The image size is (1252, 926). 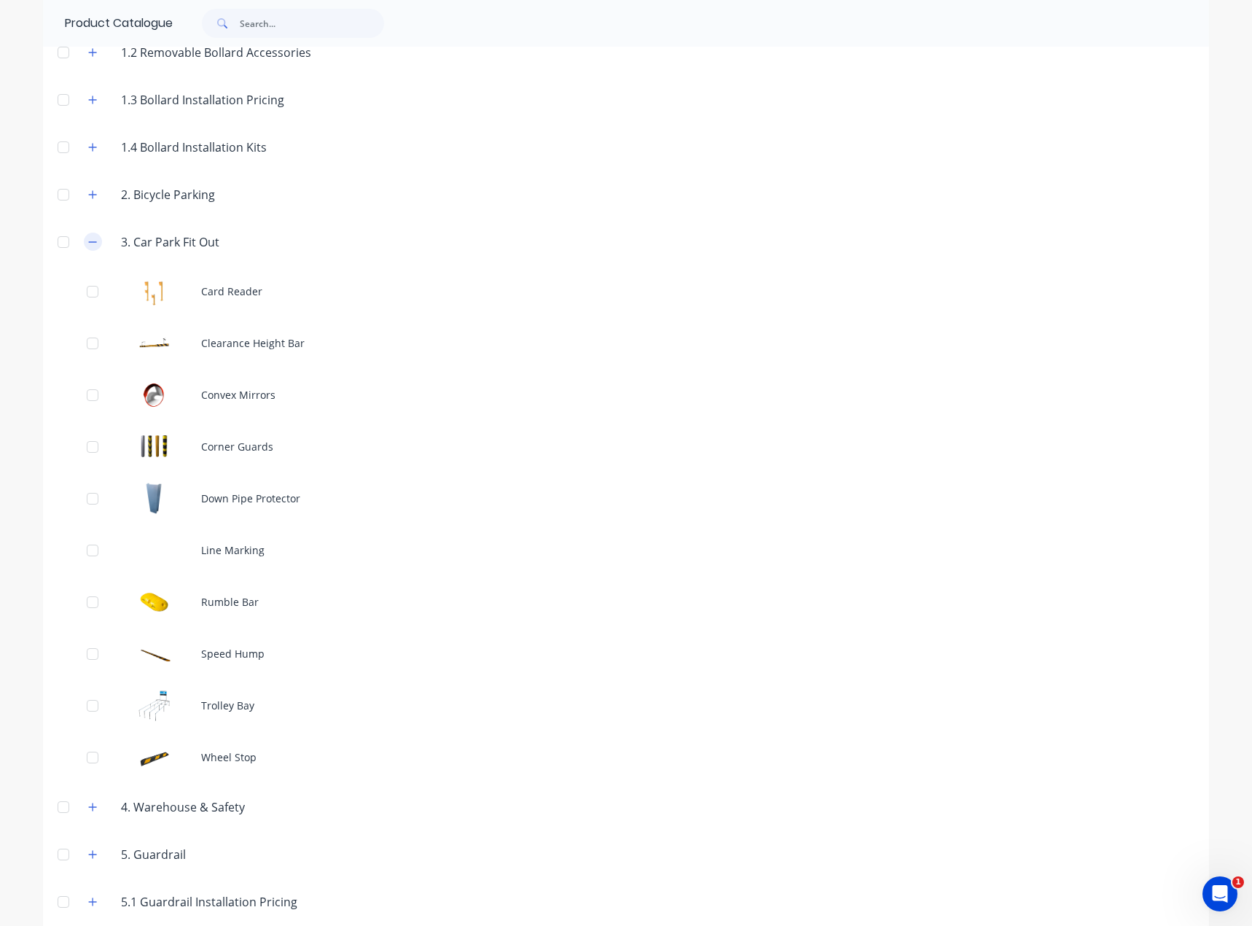 I want to click on div: 1.3 Bollard Installation Pricing, so click(x=203, y=100).